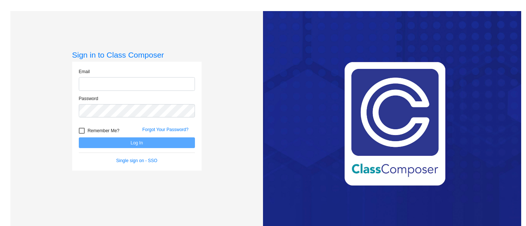 The image size is (526, 226). What do you see at coordinates (88, 99) in the screenshot?
I see `label: Password` at bounding box center [88, 99].